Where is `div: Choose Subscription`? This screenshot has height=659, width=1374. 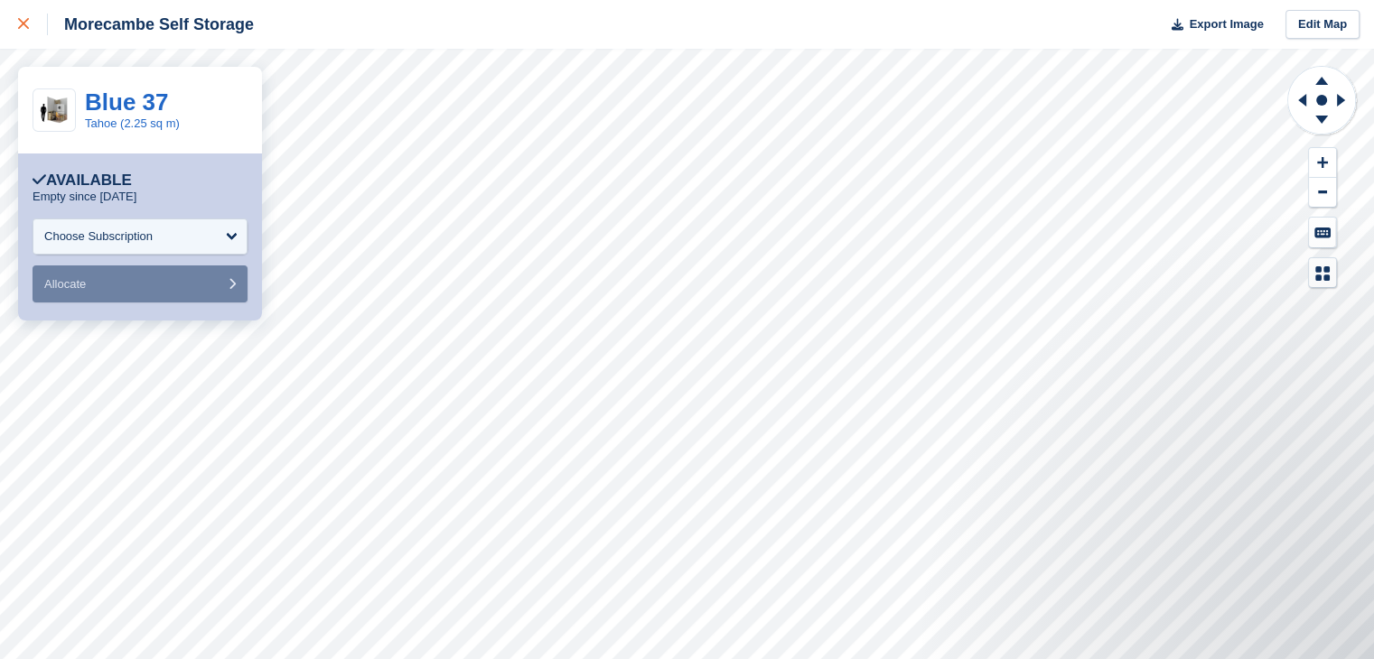 div: Choose Subscription is located at coordinates (98, 237).